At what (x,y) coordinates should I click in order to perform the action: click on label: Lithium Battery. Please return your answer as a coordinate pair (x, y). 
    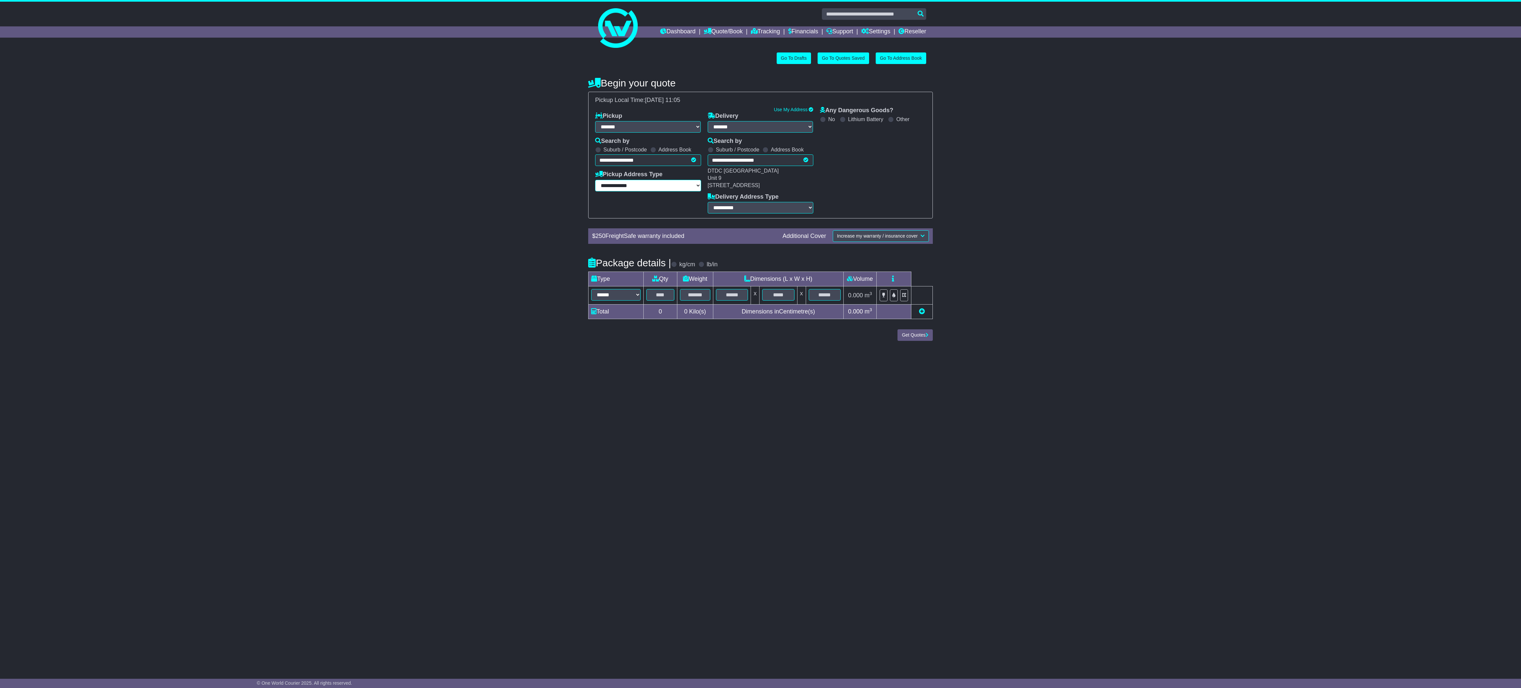
    Looking at the image, I should click on (866, 119).